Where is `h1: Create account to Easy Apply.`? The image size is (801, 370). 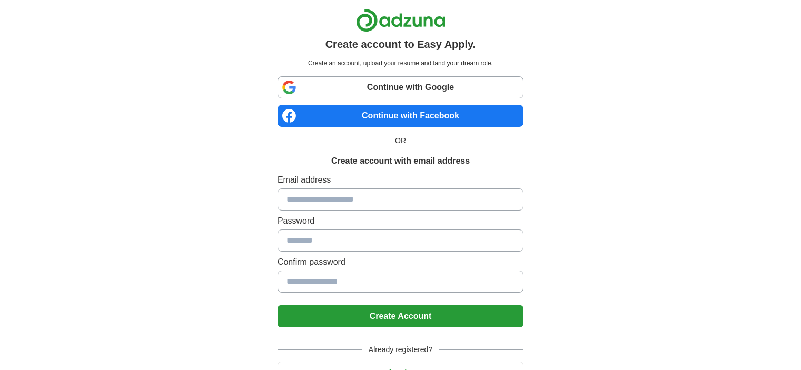
h1: Create account to Easy Apply. is located at coordinates (401, 44).